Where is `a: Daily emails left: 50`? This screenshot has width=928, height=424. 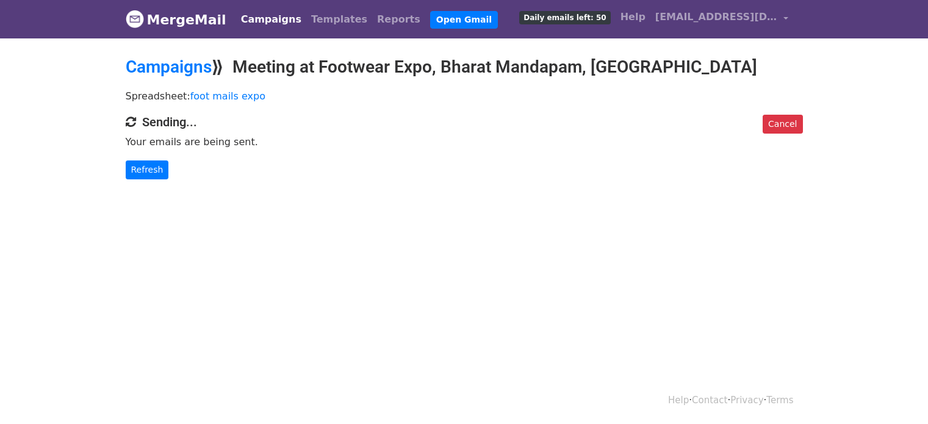 a: Daily emails left: 50 is located at coordinates (565, 17).